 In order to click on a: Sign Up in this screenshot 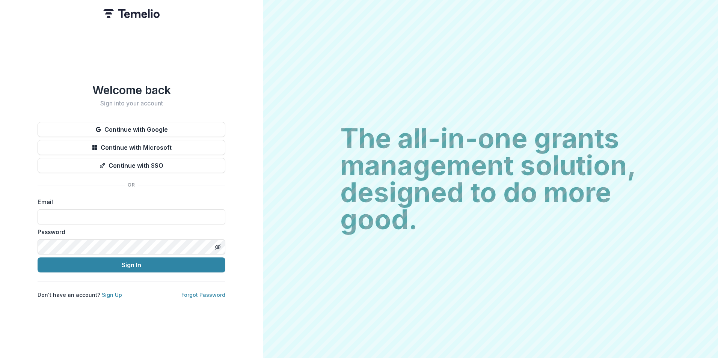, I will do `click(112, 295)`.